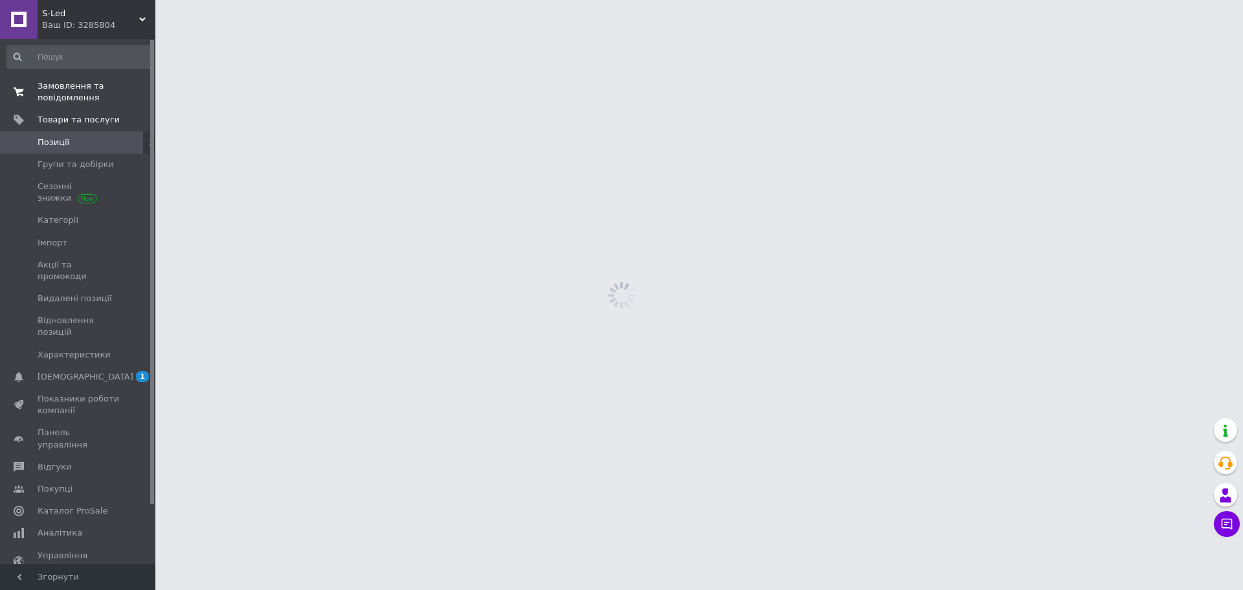  What do you see at coordinates (58, 220) in the screenshot?
I see `span: Категорії` at bounding box center [58, 220].